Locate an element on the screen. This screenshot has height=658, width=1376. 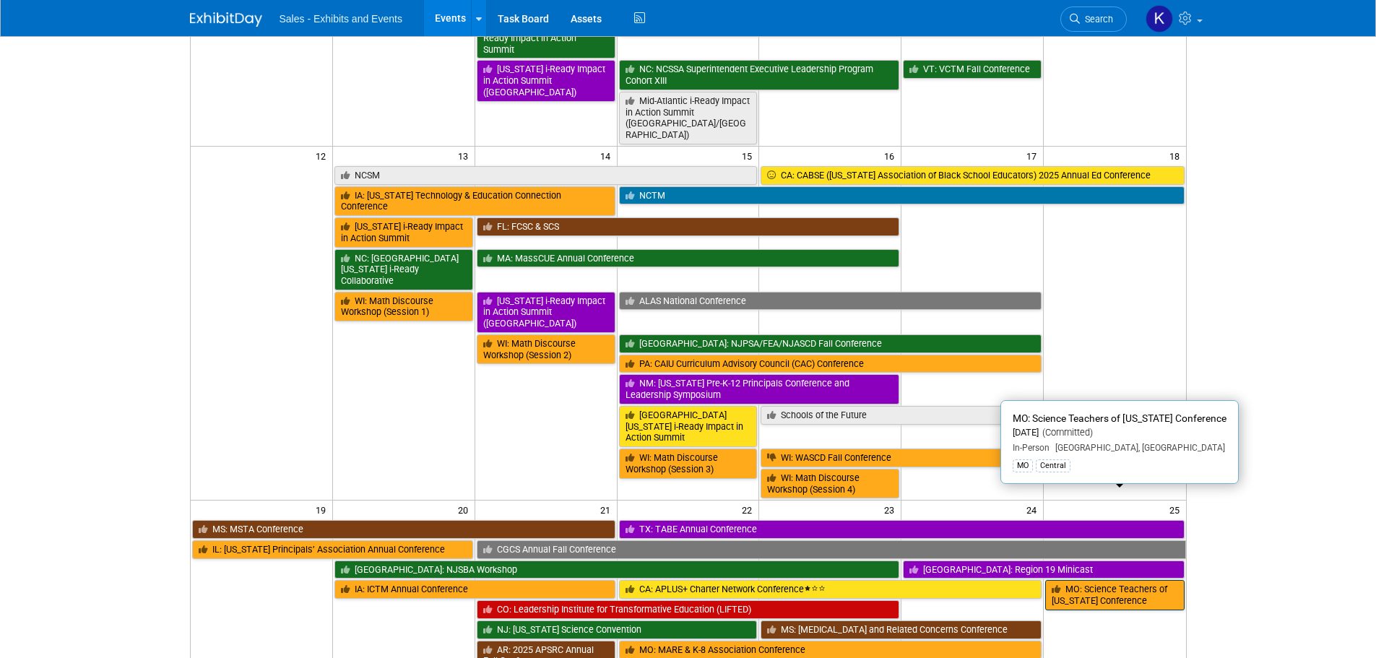
a: Schools of the Future is located at coordinates (901, 415).